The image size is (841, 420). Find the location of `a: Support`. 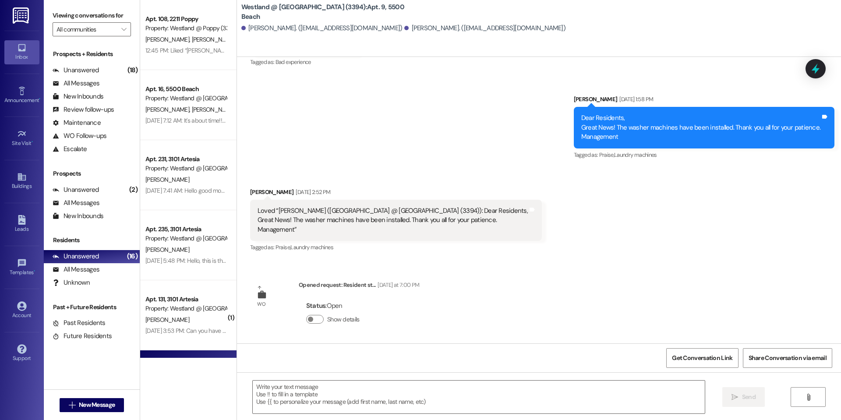

a: Support is located at coordinates (22, 354).